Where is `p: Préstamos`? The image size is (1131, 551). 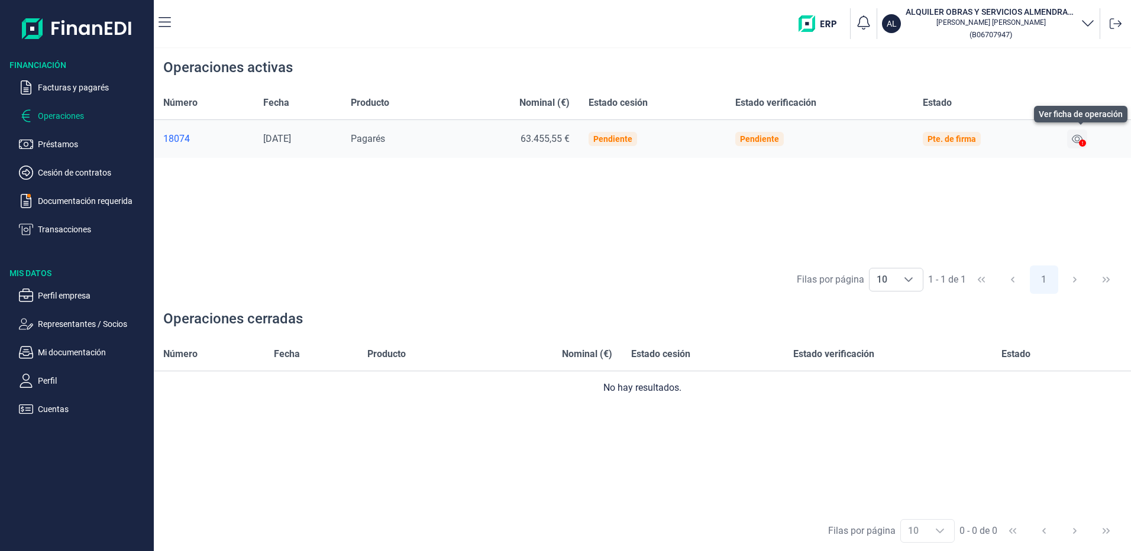 p: Préstamos is located at coordinates (93, 144).